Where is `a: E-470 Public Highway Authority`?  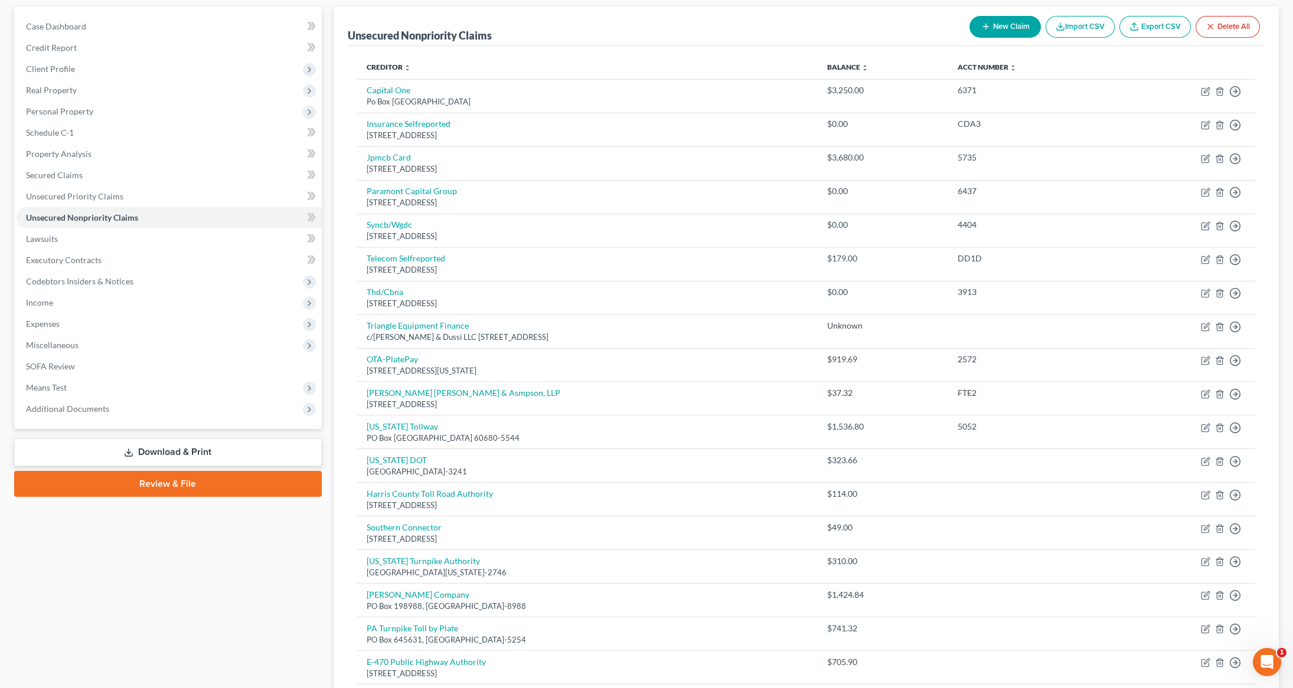 a: E-470 Public Highway Authority is located at coordinates (426, 662).